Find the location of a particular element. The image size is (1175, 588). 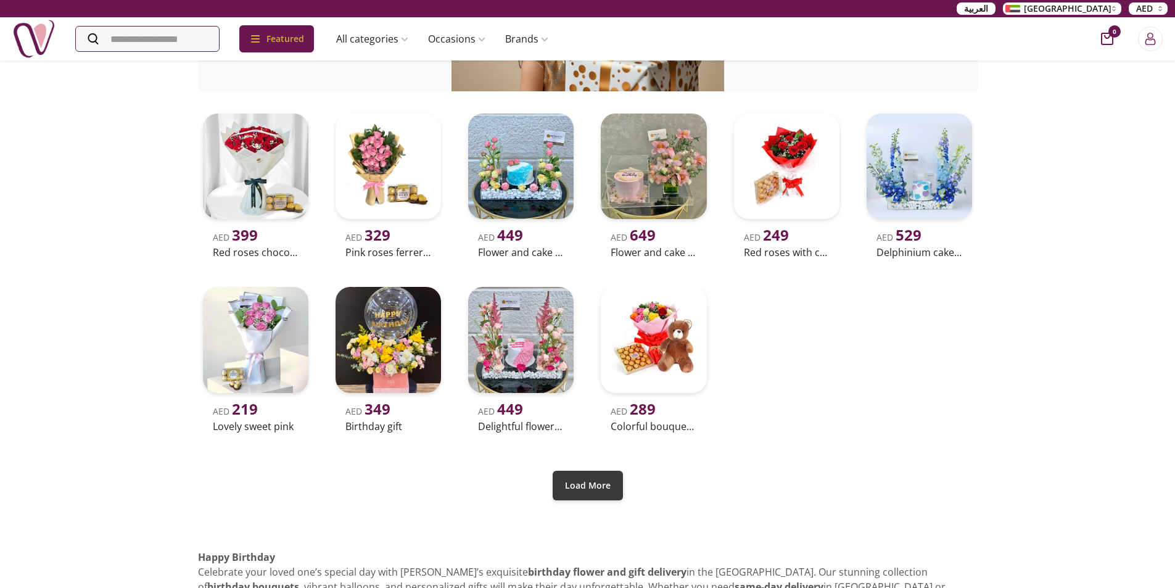

a: All categories is located at coordinates (372, 39).